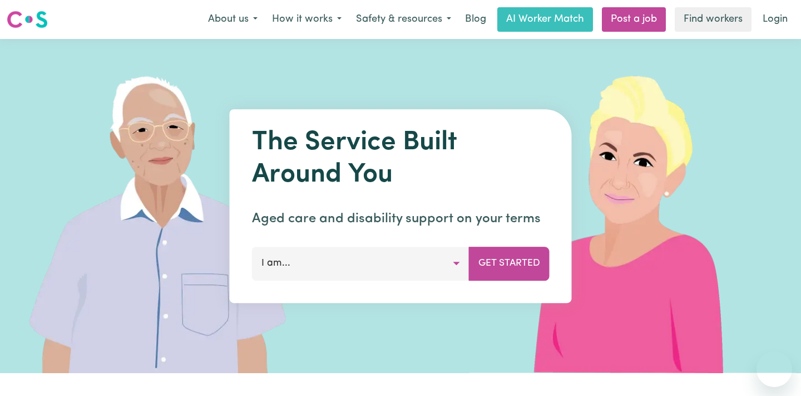  What do you see at coordinates (775, 19) in the screenshot?
I see `a: Login` at bounding box center [775, 19].